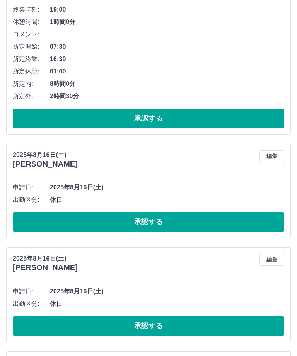 This screenshot has width=297, height=356. Describe the element at coordinates (31, 60) in the screenshot. I see `span: 所定終業:` at that location.